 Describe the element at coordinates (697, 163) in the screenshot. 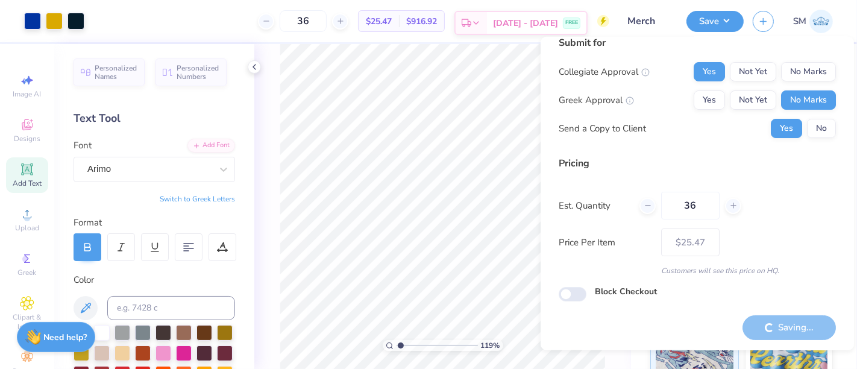

I see `div: Pricing` at that location.